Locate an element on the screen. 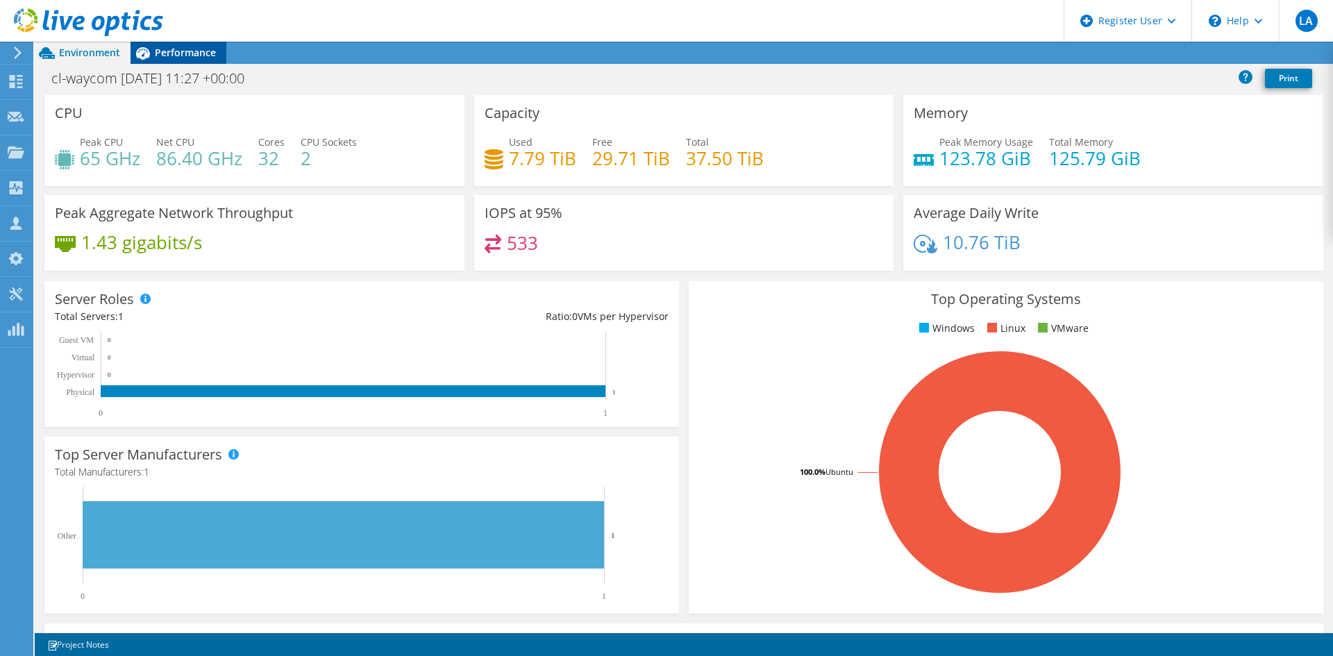 This screenshot has height=656, width=1333. h4: 125.79 GiB is located at coordinates (1095, 158).